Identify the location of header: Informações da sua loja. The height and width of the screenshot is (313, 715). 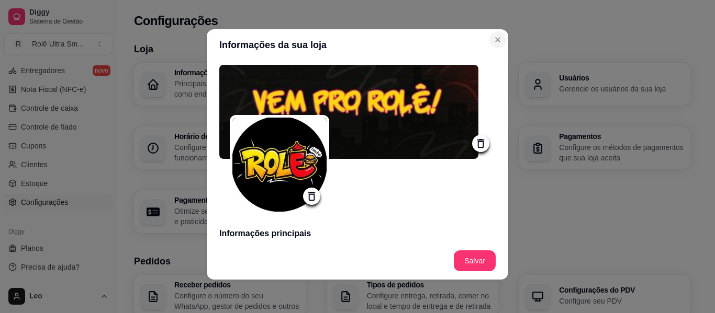
(357, 45).